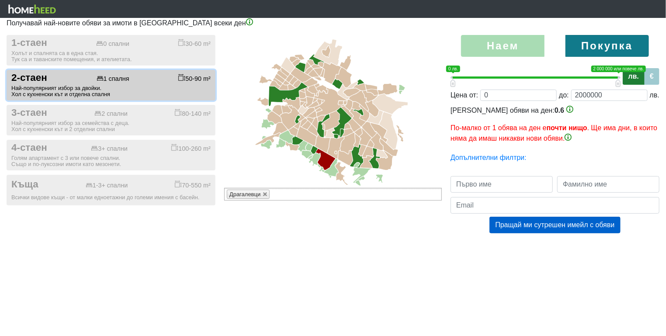 This screenshot has height=336, width=666. I want to click on span: 2-стаен, so click(29, 78).